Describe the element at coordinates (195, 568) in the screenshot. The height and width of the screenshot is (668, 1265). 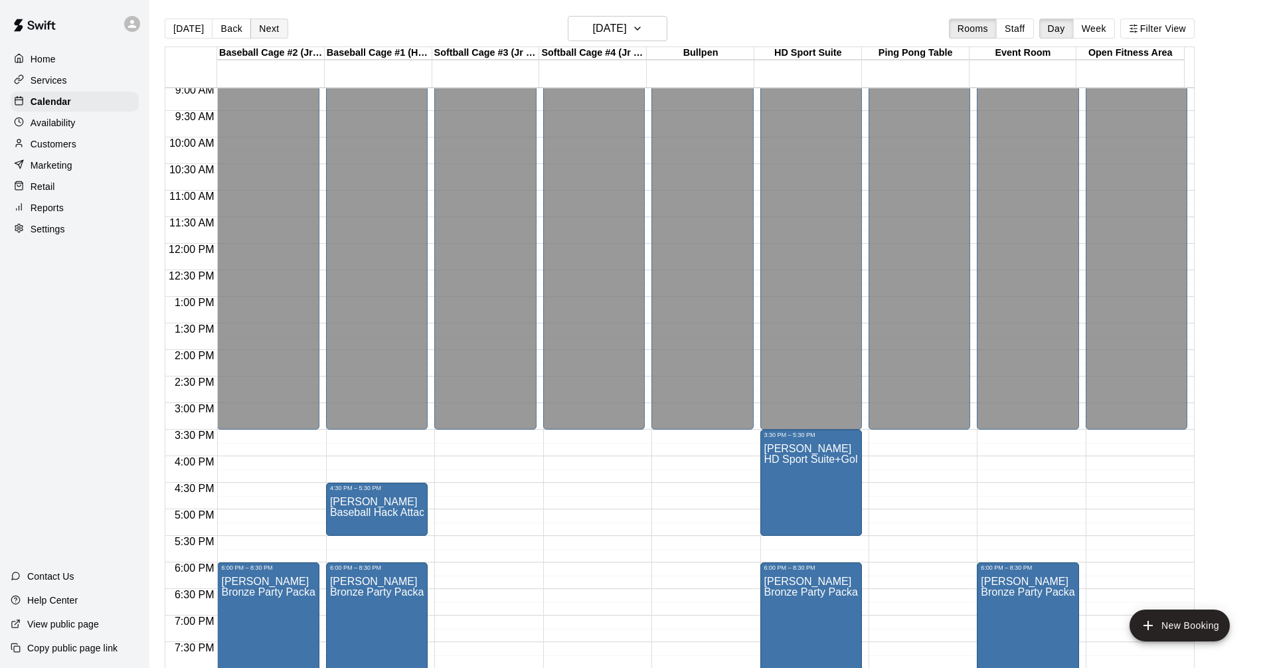
I see `span: 6:00 PM` at that location.